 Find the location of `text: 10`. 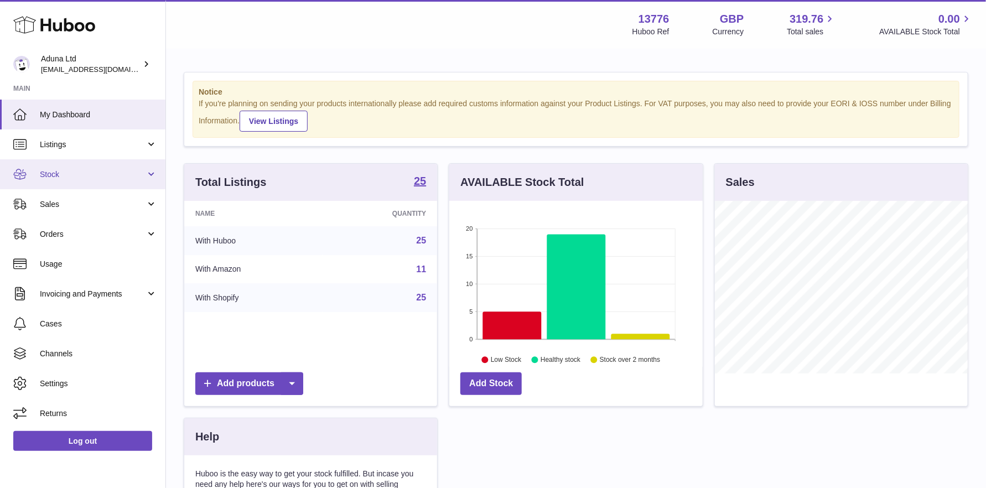

text: 10 is located at coordinates (470, 284).